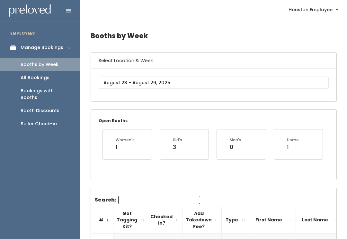 The width and height of the screenshot is (347, 239). Describe the element at coordinates (125, 140) in the screenshot. I see `div: Women's` at that location.